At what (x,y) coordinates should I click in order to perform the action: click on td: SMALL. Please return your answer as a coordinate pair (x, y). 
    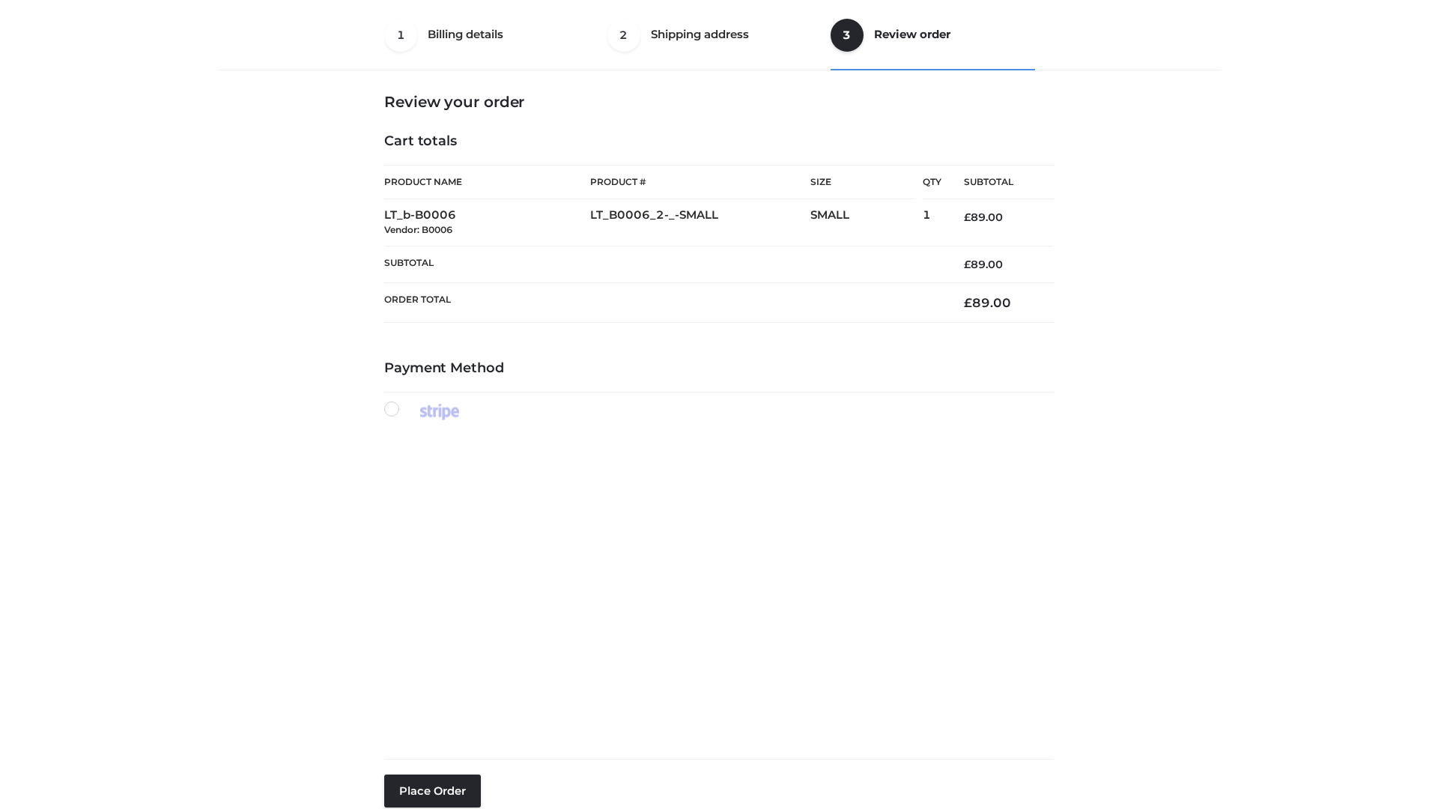
    Looking at the image, I should click on (866, 222).